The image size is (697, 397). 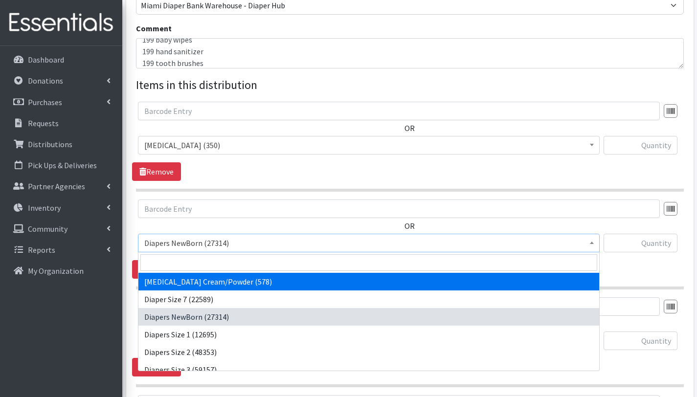 I want to click on li: Diapers Size 1 (12695), so click(x=369, y=335).